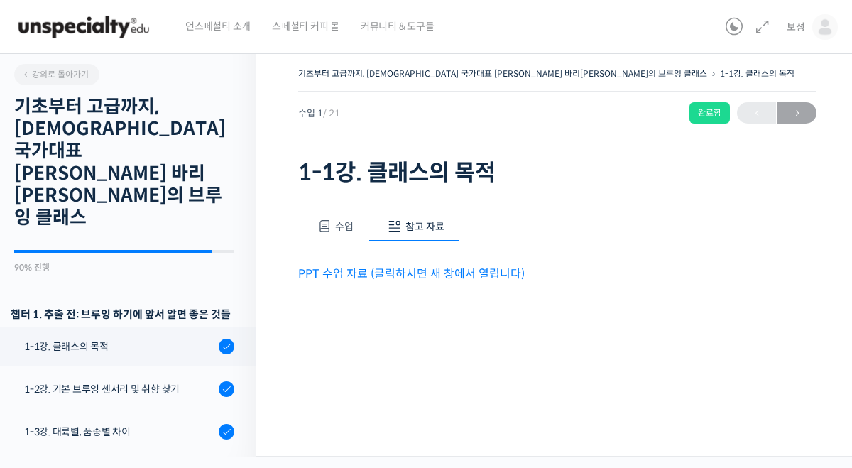  What do you see at coordinates (757, 73) in the screenshot?
I see `a: 1-1강. 클래스의 목적` at bounding box center [757, 73].